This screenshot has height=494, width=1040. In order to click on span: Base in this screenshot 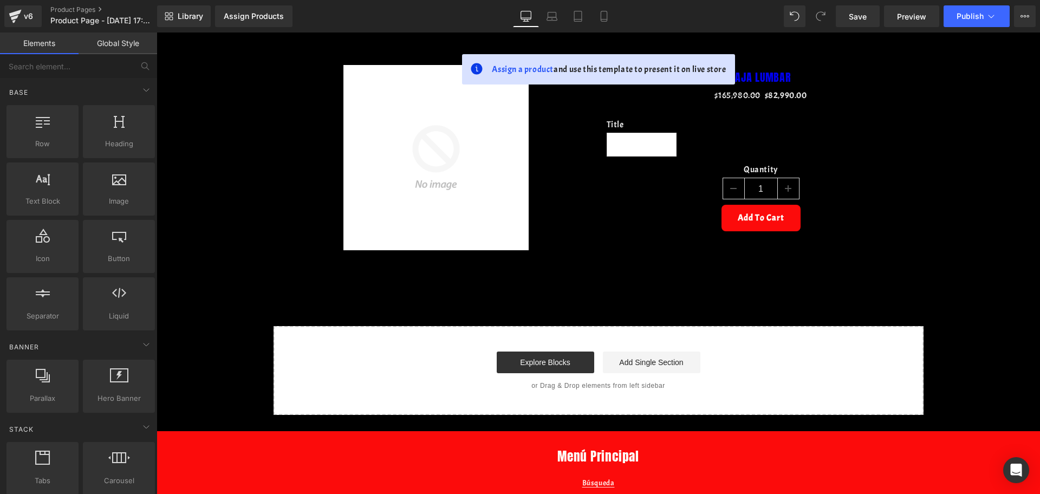, I will do `click(18, 92)`.